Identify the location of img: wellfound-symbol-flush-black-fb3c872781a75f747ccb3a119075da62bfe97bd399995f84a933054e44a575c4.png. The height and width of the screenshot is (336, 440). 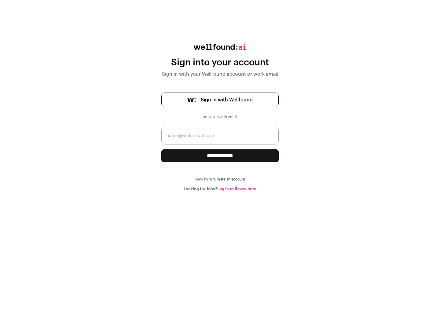
(192, 100).